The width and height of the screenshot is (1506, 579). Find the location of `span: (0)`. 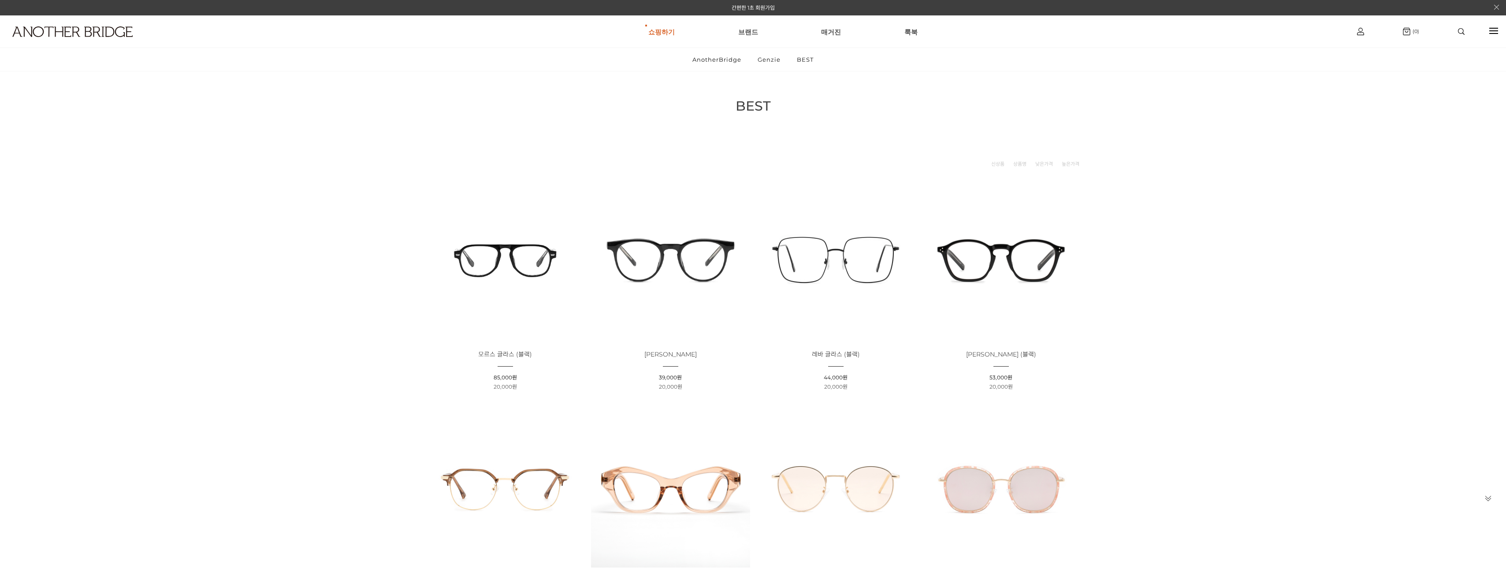

span: (0) is located at coordinates (1415, 31).